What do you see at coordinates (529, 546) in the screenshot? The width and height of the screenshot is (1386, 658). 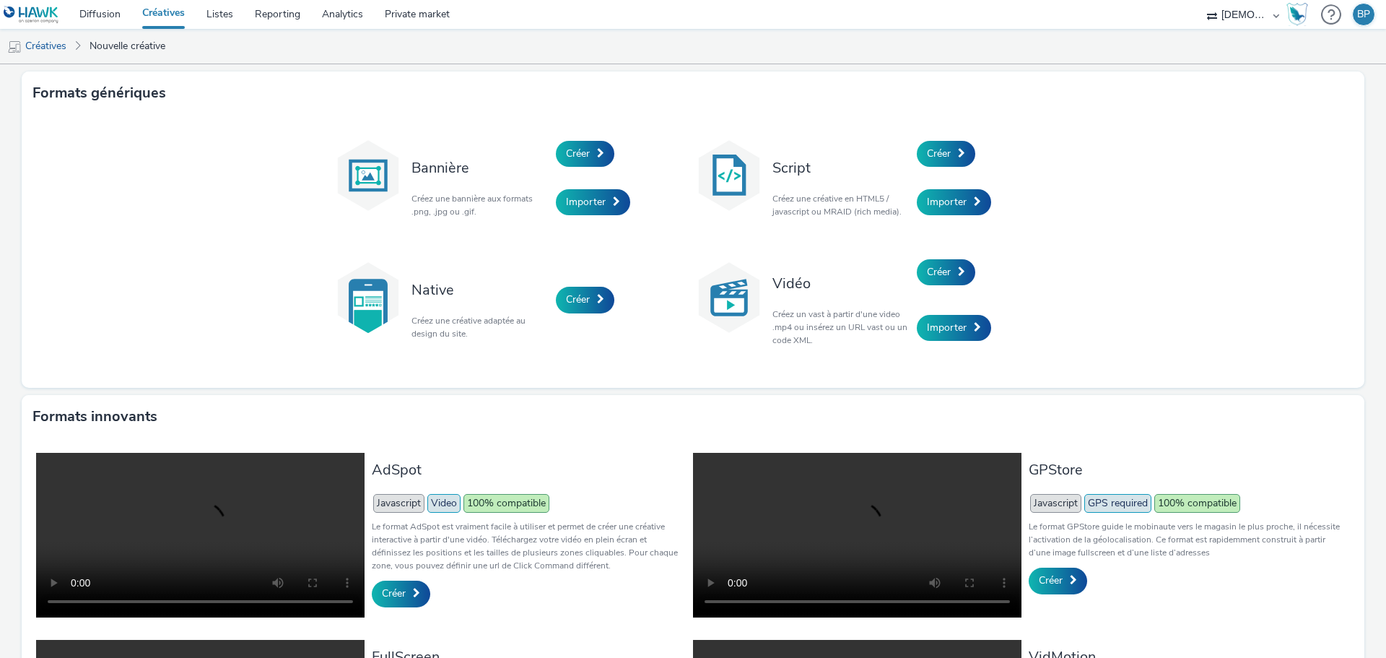 I see `p: Le format AdSpot est vraiment facile à utiliser et permet de créer une créative interactive à par...` at bounding box center [529, 546].